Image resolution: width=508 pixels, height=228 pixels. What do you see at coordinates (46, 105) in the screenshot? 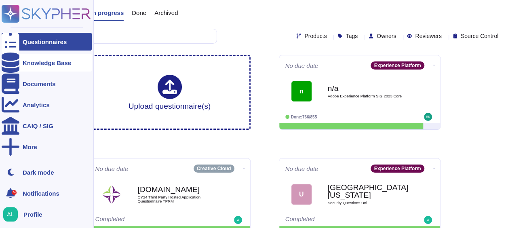
I see `a: Analytics` at bounding box center [46, 105].